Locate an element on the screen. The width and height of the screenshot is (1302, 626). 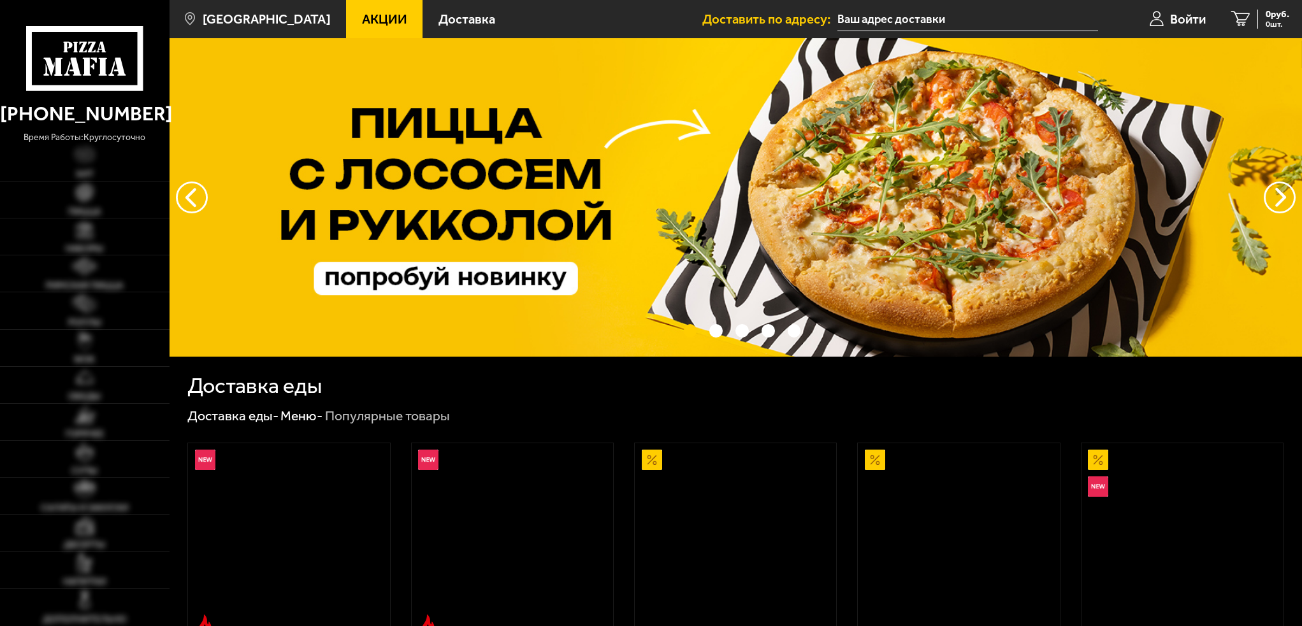
a: Меню- is located at coordinates (301, 415).